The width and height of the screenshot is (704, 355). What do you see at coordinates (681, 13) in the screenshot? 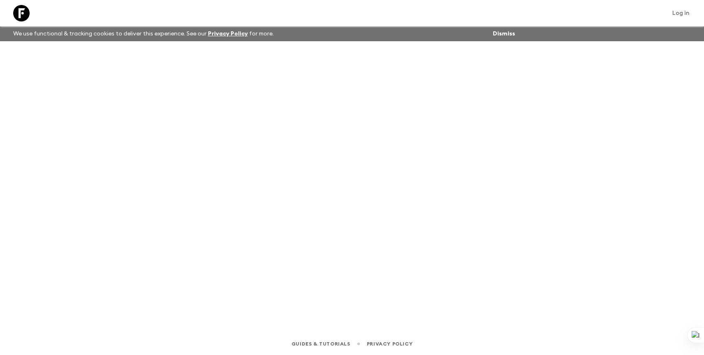
I see `a: Log in` at bounding box center [681, 13].